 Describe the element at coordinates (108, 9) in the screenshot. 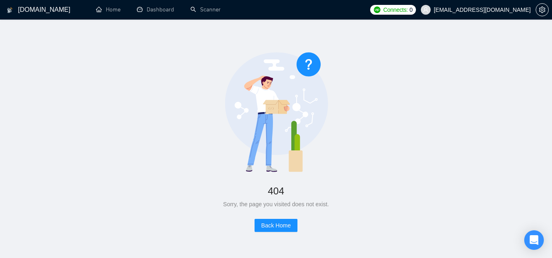

I see `a: homeHome` at that location.